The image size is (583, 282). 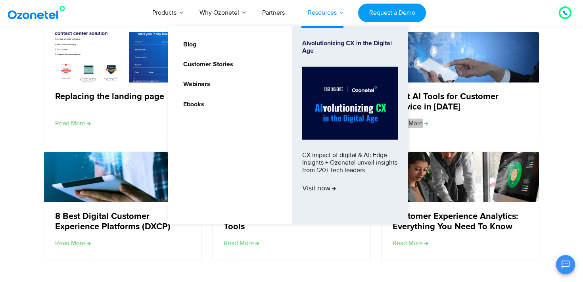 I want to click on span: Visit now, so click(x=319, y=189).